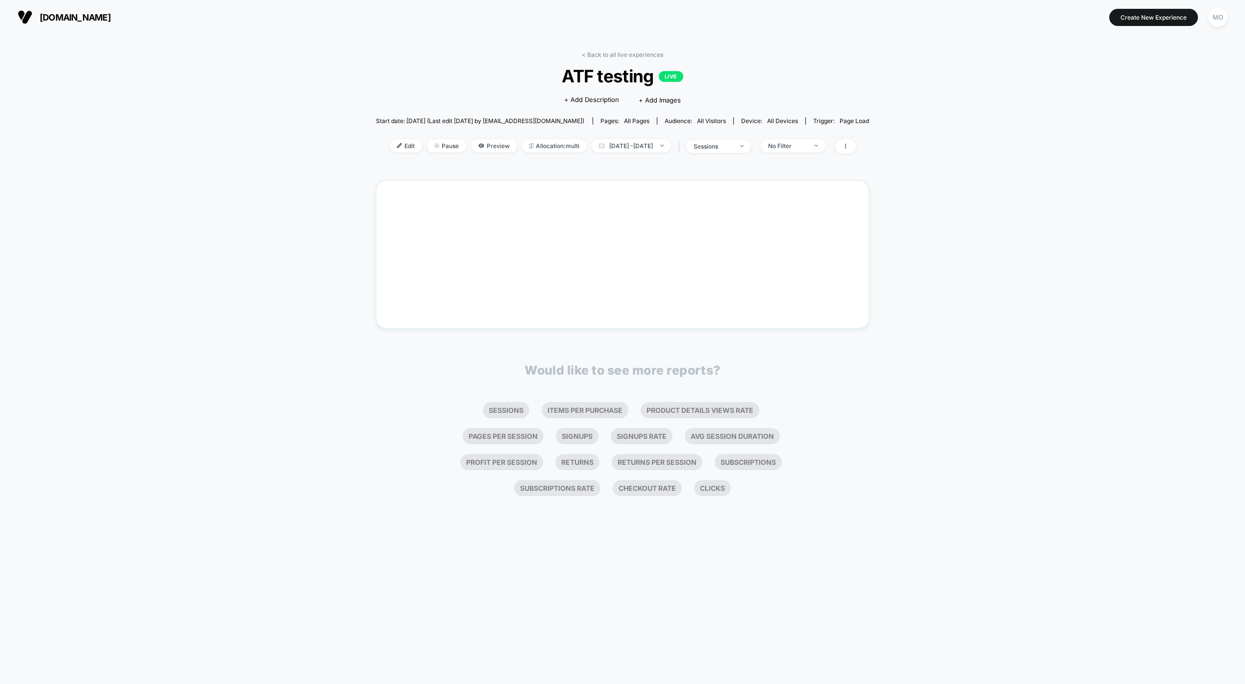  What do you see at coordinates (503, 436) in the screenshot?
I see `li: Pages Per Session` at bounding box center [503, 436].